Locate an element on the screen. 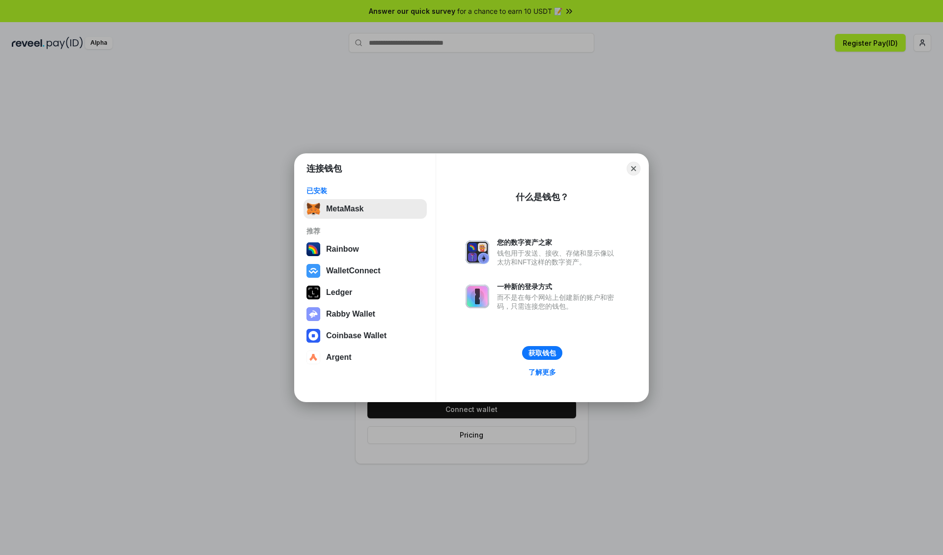 The image size is (943, 555). div: Rainbow is located at coordinates (342, 249).